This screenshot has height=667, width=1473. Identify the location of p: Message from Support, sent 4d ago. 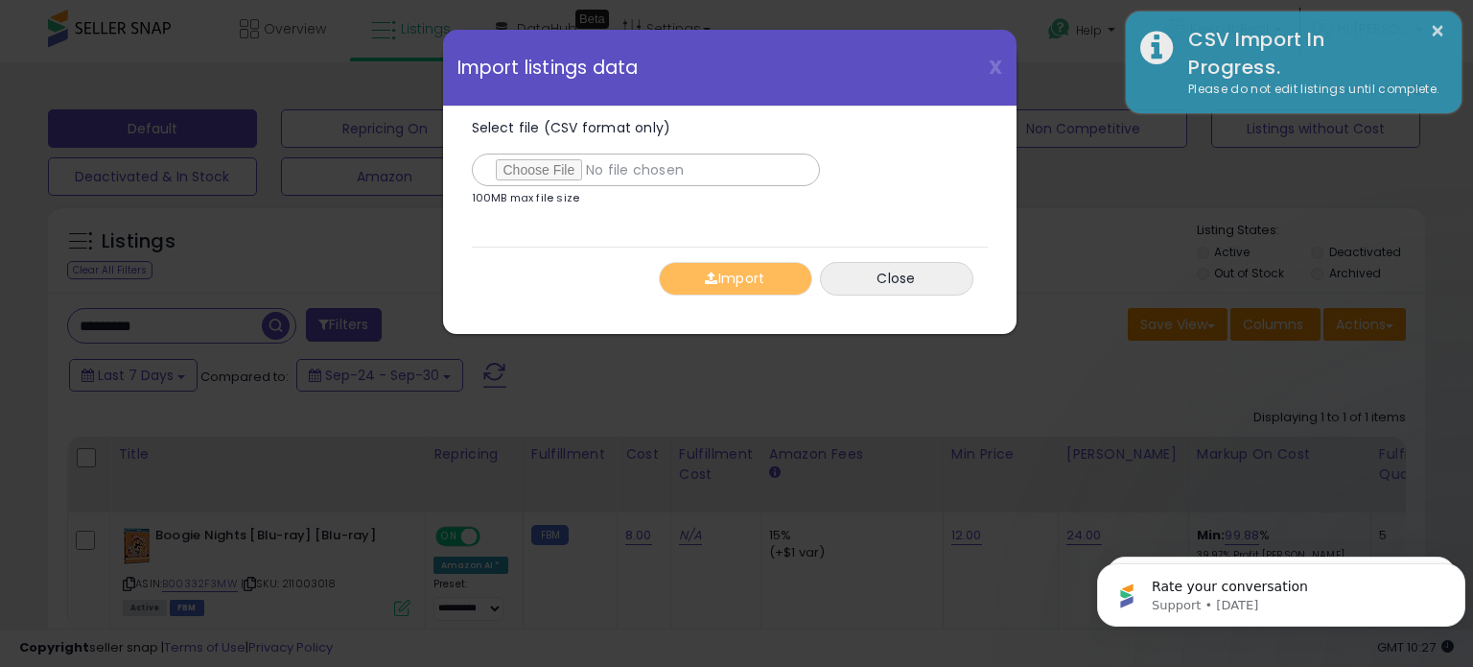
(207, 82).